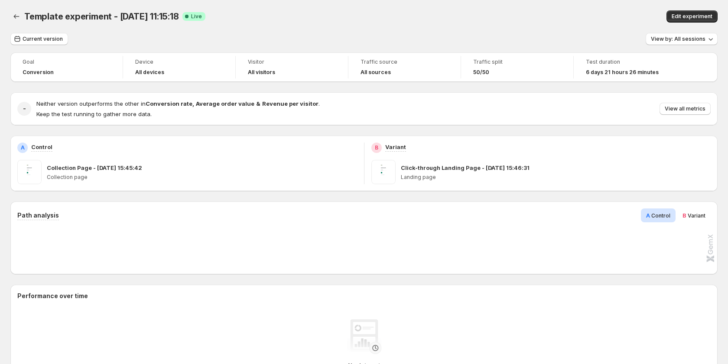  Describe the element at coordinates (94, 114) in the screenshot. I see `span: Keep the test running to gather more data.` at that location.